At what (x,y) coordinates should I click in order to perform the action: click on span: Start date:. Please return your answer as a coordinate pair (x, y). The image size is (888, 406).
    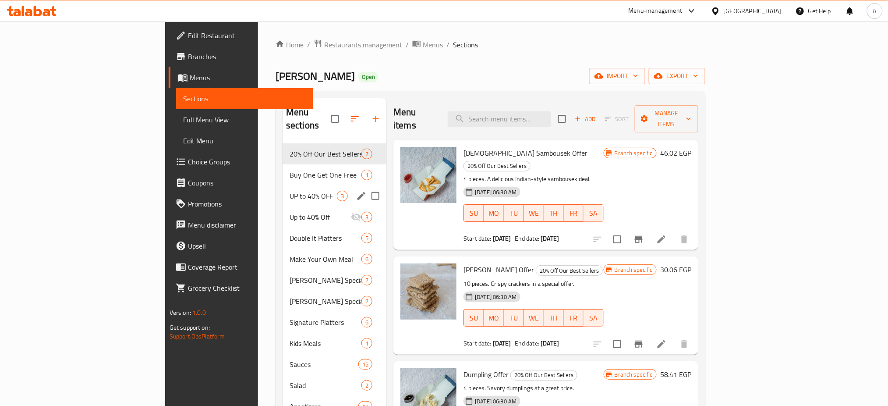
    Looking at the image, I should click on (478, 238).